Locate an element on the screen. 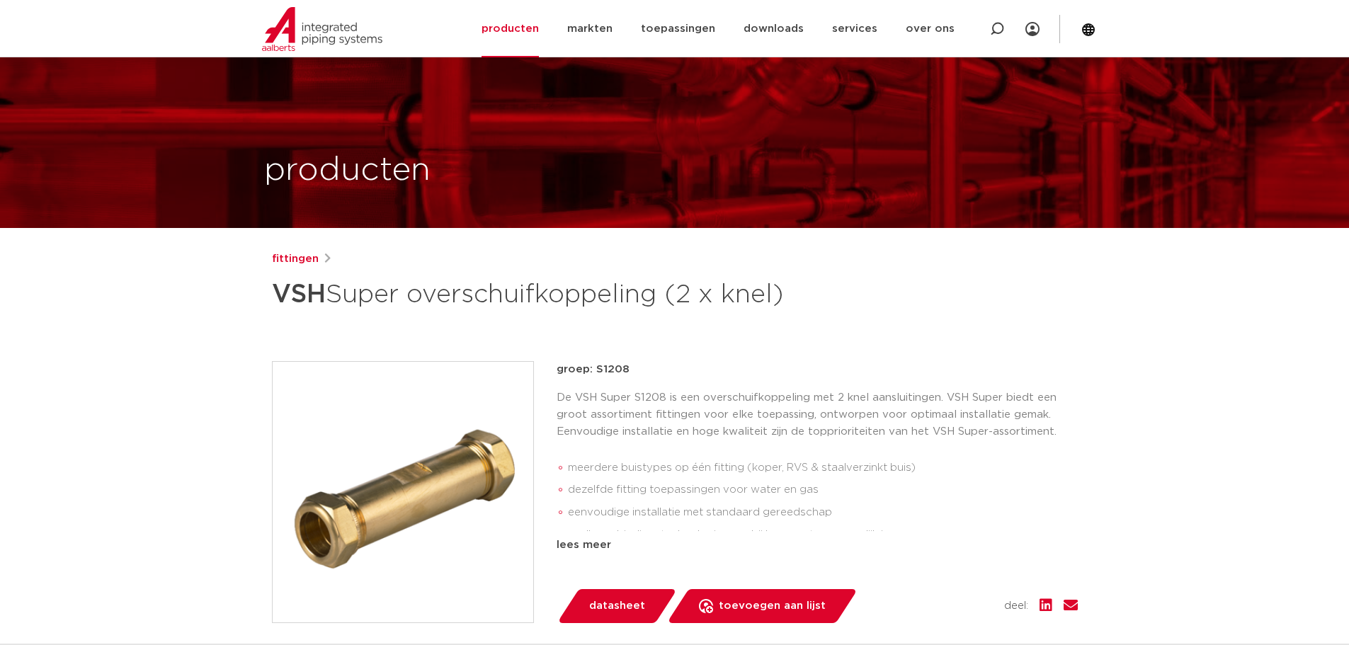  strong: VSH is located at coordinates (299, 295).